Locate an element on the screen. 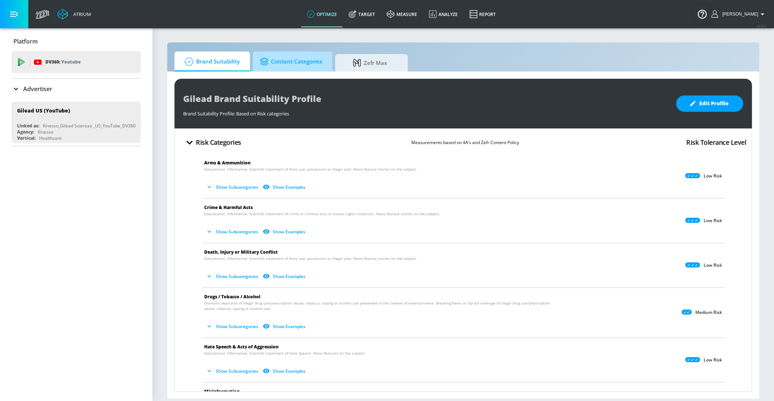 The height and width of the screenshot is (401, 774). p: DV360: is located at coordinates (63, 62).